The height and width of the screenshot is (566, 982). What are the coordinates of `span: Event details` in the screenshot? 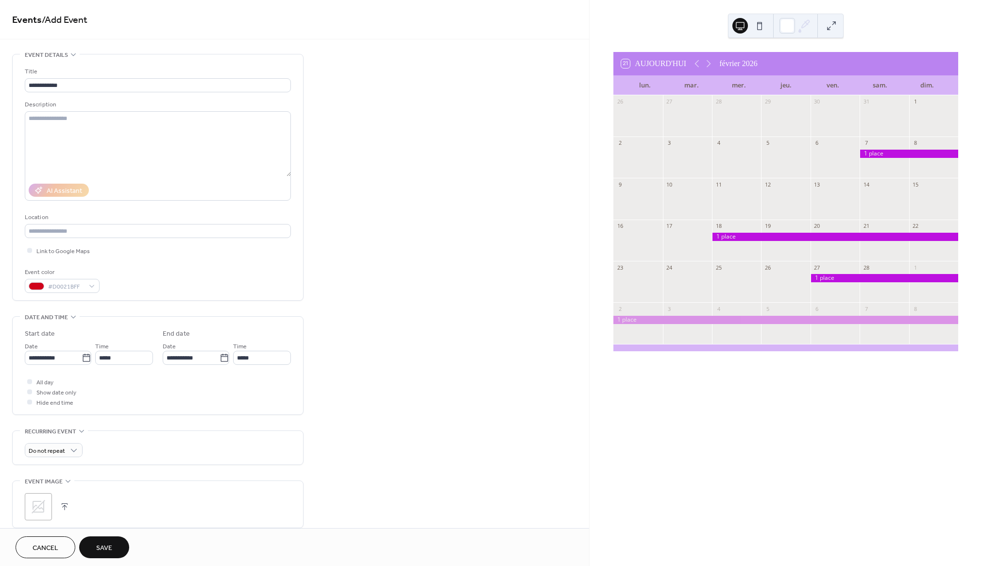 It's located at (46, 55).